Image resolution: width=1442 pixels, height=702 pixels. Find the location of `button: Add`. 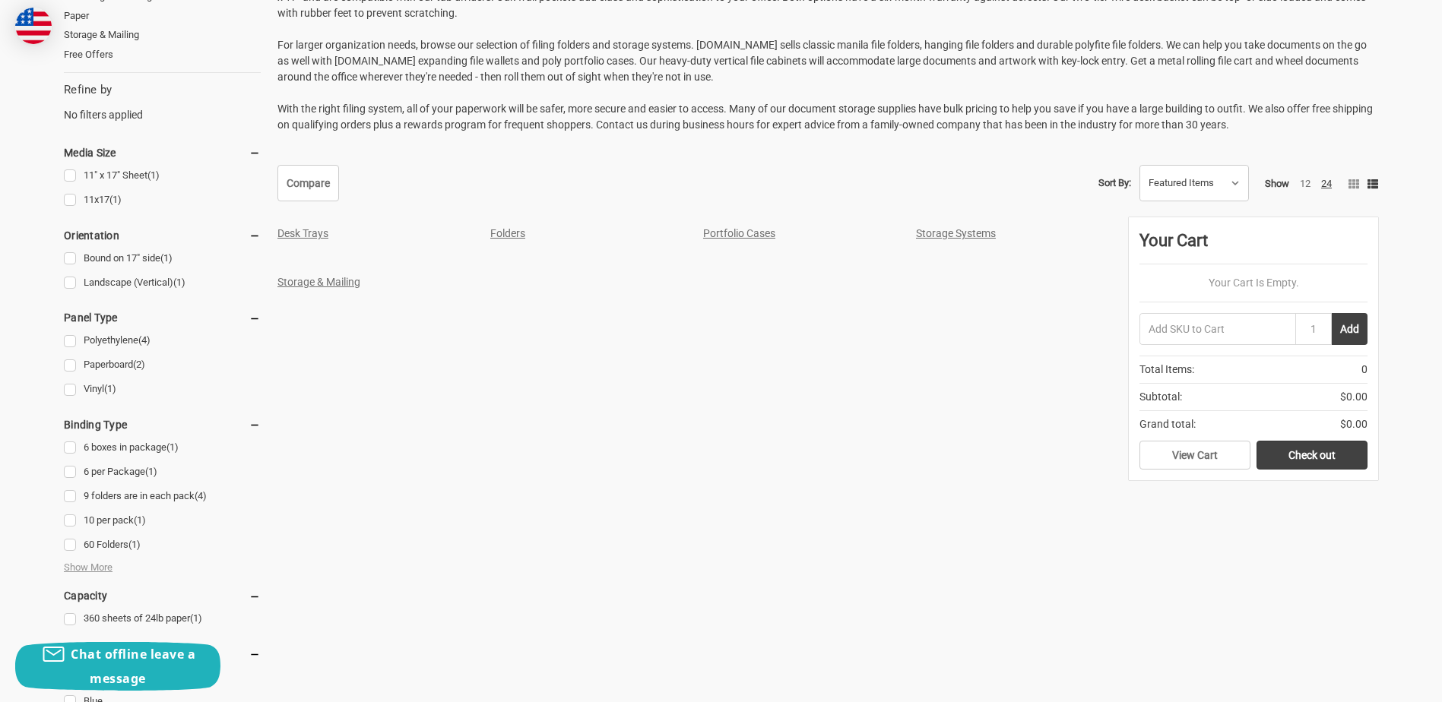

button: Add is located at coordinates (1349, 329).